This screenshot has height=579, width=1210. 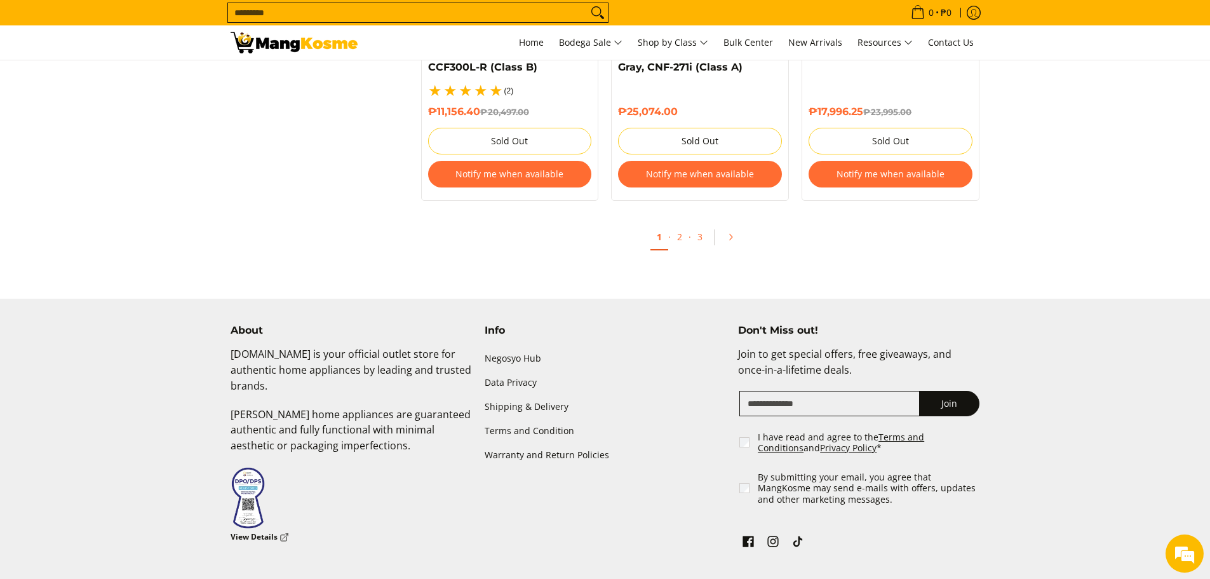 What do you see at coordinates (946, 13) in the screenshot?
I see `span: ₱0` at bounding box center [946, 13].